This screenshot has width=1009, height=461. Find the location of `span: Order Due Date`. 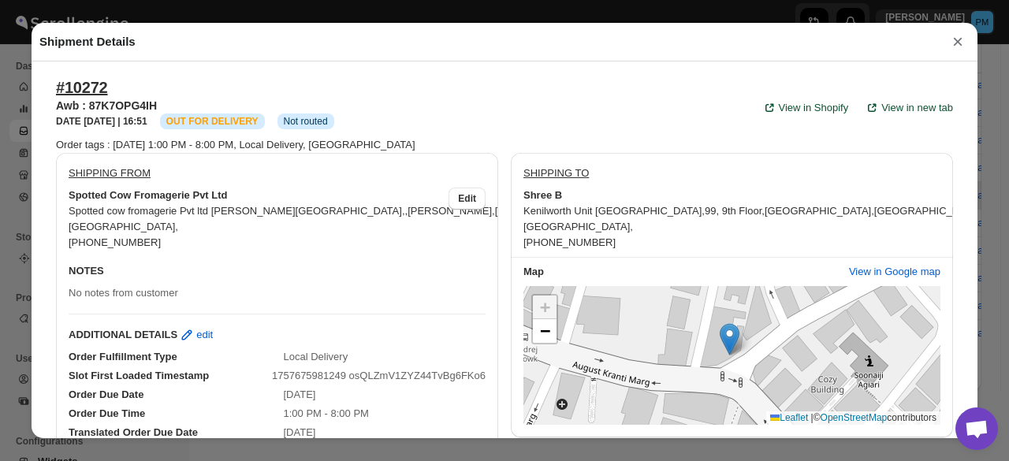

span: Order Due Date is located at coordinates (106, 394).